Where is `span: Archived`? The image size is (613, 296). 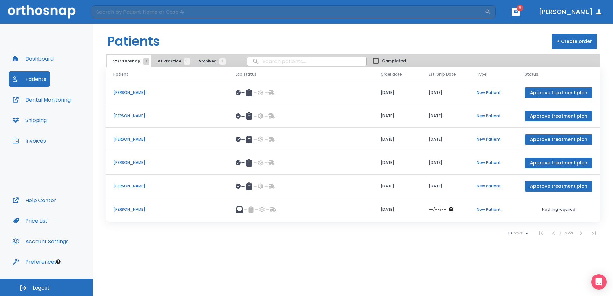 span: Archived is located at coordinates (210, 61).